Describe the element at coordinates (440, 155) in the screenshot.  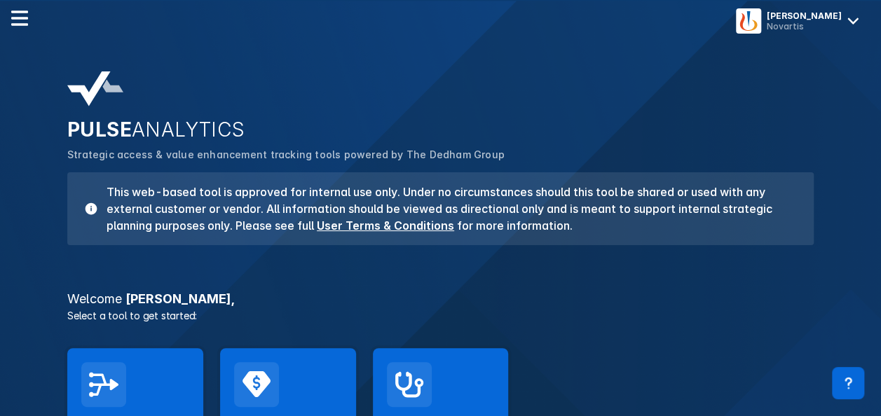
I see `p: Strategic access & value enhancement tracking tools powered by The Dedham Group` at that location.